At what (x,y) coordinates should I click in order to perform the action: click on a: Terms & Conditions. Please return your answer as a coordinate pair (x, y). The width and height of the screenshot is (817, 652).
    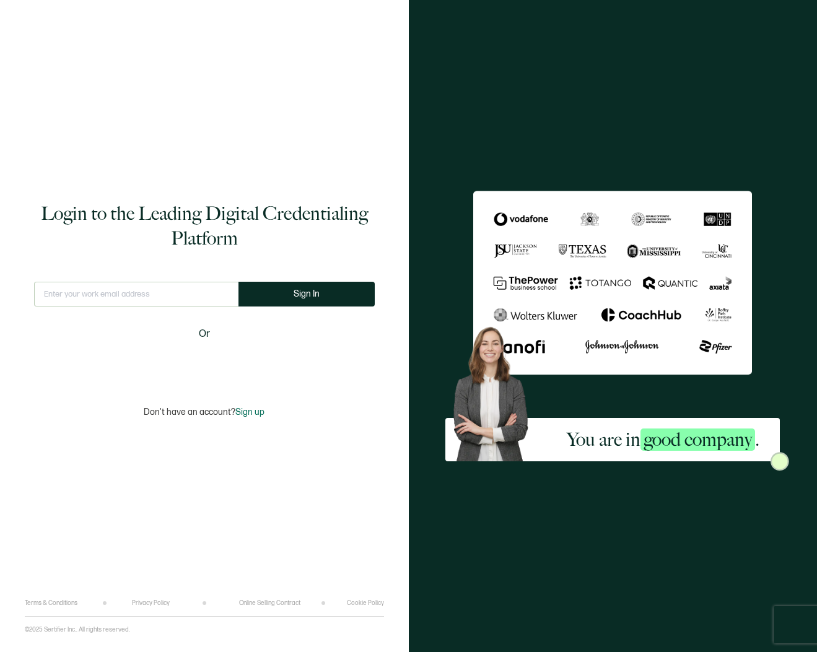
    Looking at the image, I should click on (51, 603).